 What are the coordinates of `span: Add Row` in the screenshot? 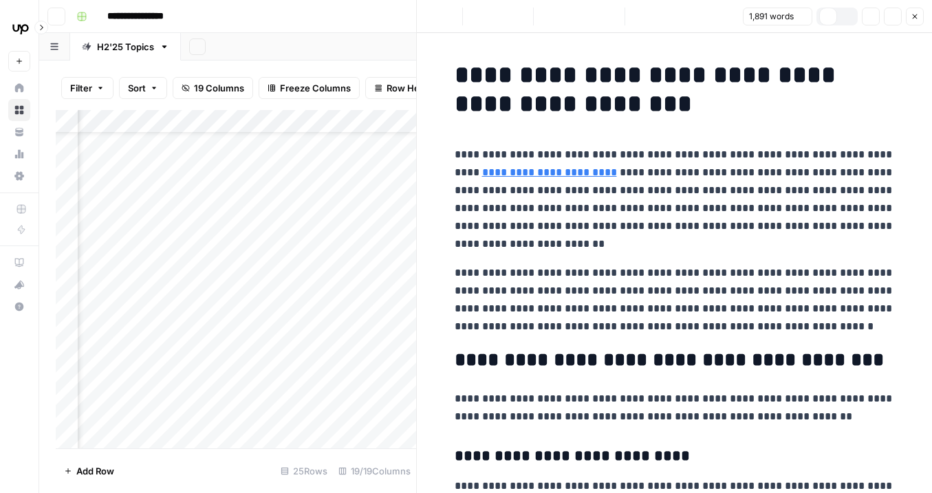 It's located at (95, 471).